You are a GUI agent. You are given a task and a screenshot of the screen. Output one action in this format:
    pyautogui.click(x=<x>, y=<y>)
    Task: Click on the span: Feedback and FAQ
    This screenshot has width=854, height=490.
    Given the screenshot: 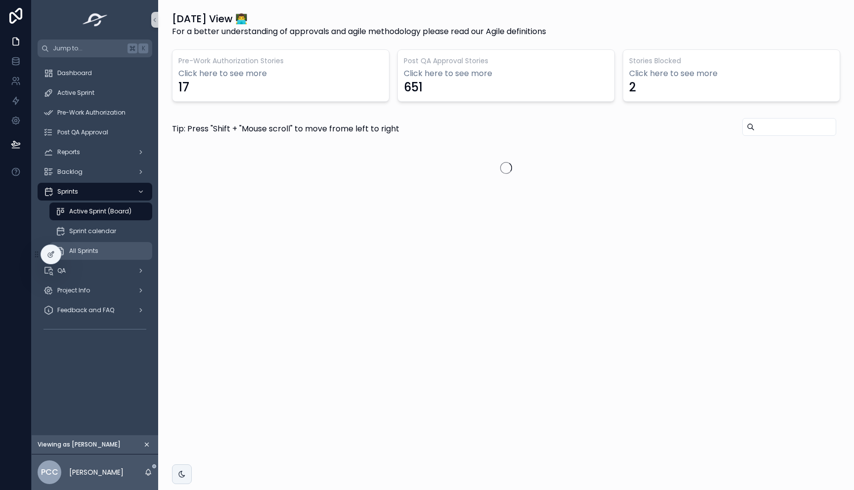 What is the action you would take?
    pyautogui.click(x=86, y=310)
    